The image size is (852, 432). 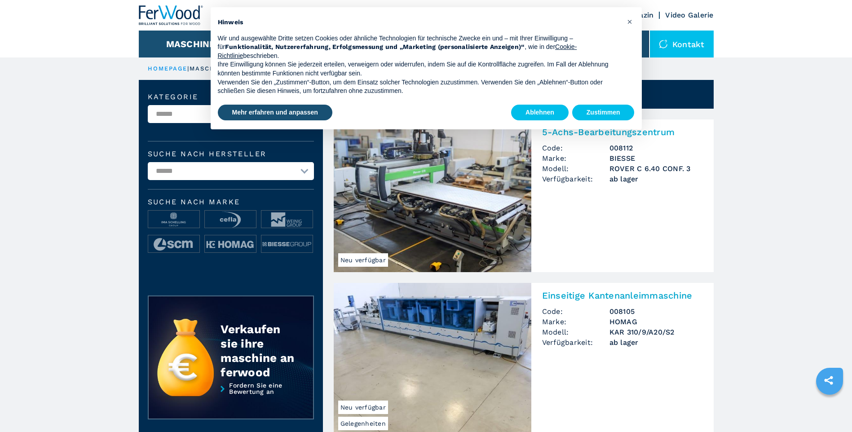 What do you see at coordinates (524, 196) in the screenshot?
I see `a: 5-Achs-Bearbeitungszentrum BIESSE ROVER C 6.40 CONF. 3Neu verfügbar5-Achs-BearbeitungszentrumCode...` at bounding box center [524, 196].